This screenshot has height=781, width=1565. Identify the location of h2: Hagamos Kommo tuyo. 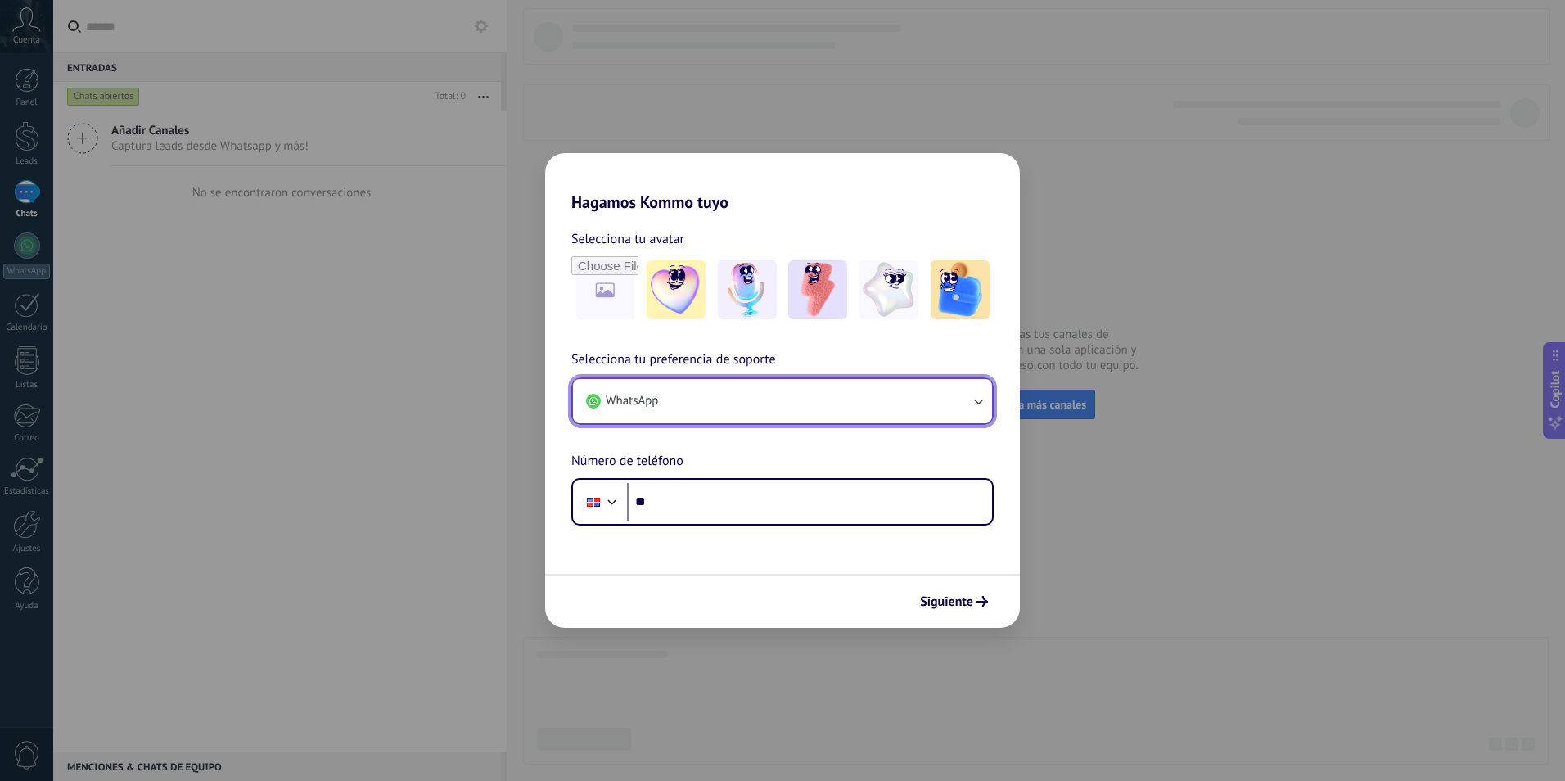
(783, 183).